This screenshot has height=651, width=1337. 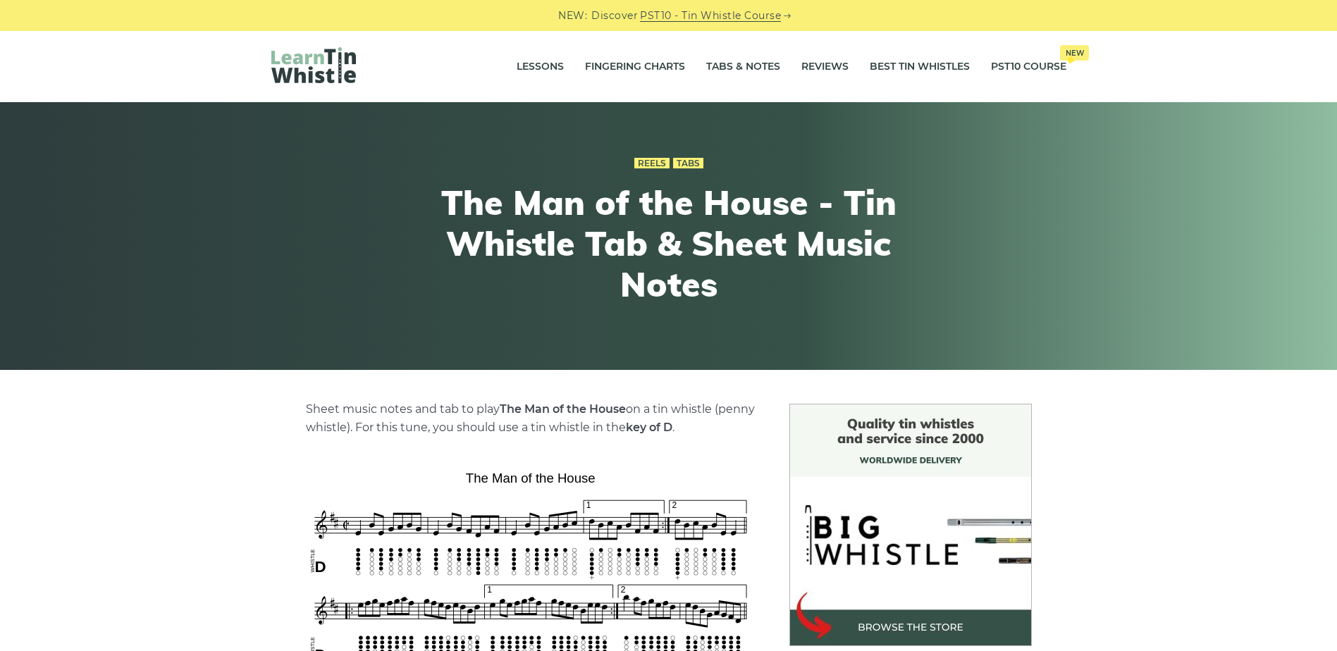 I want to click on strong: key of D, so click(x=649, y=427).